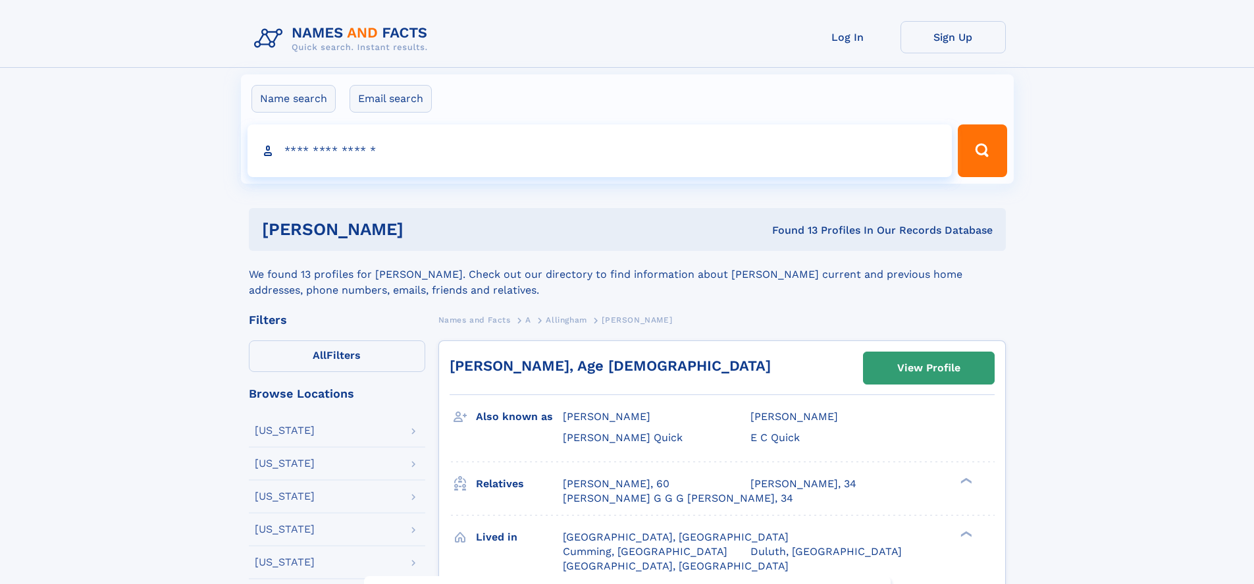 The width and height of the screenshot is (1254, 584). I want to click on h3: Relatives, so click(520, 484).